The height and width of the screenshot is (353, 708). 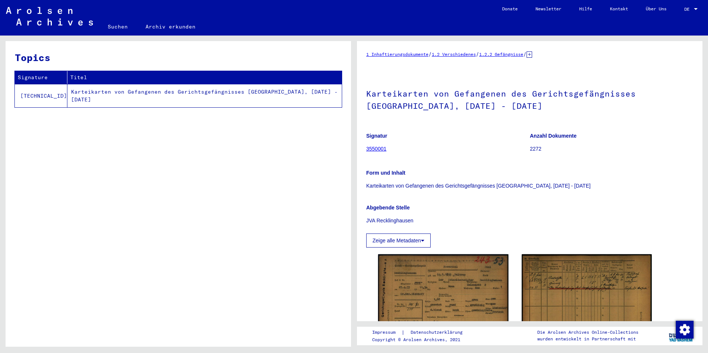 I want to click on b: Form und Inhalt, so click(x=386, y=173).